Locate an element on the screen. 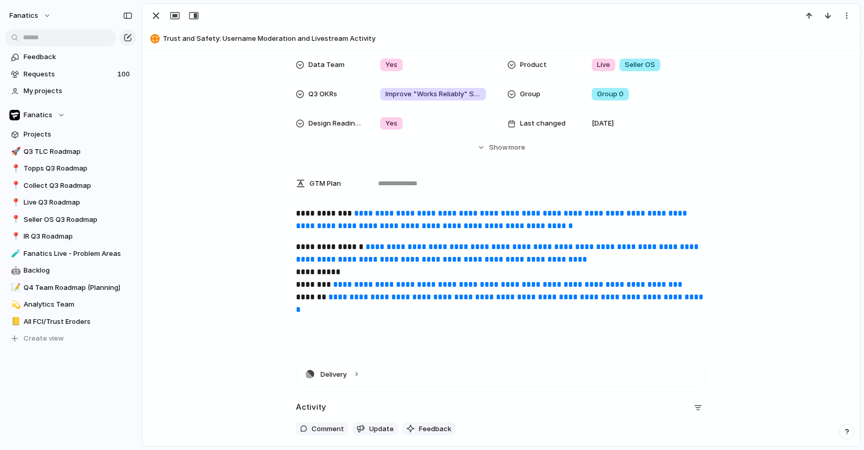 Image resolution: width=864 pixels, height=450 pixels. span: Q3 OKRs is located at coordinates (323, 94).